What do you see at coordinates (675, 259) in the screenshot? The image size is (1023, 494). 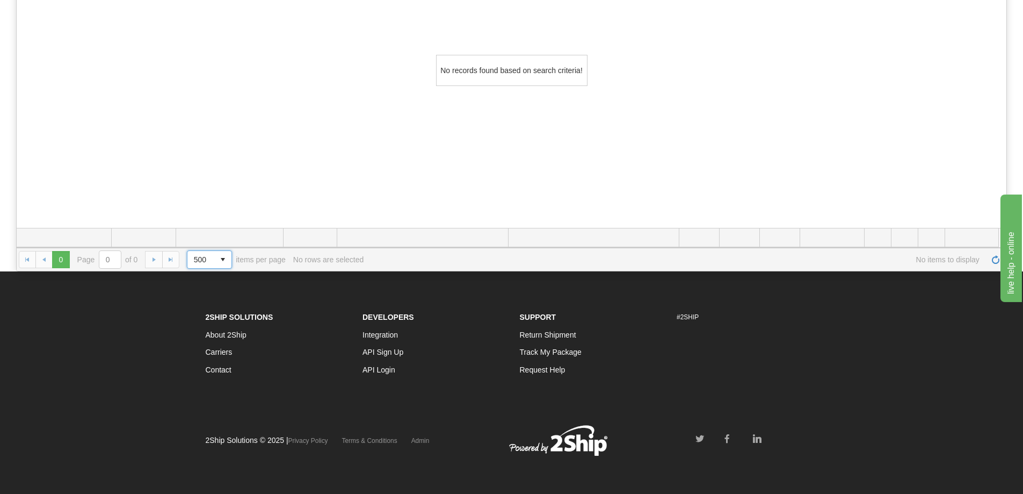 I see `span: No items to display` at bounding box center [675, 259].